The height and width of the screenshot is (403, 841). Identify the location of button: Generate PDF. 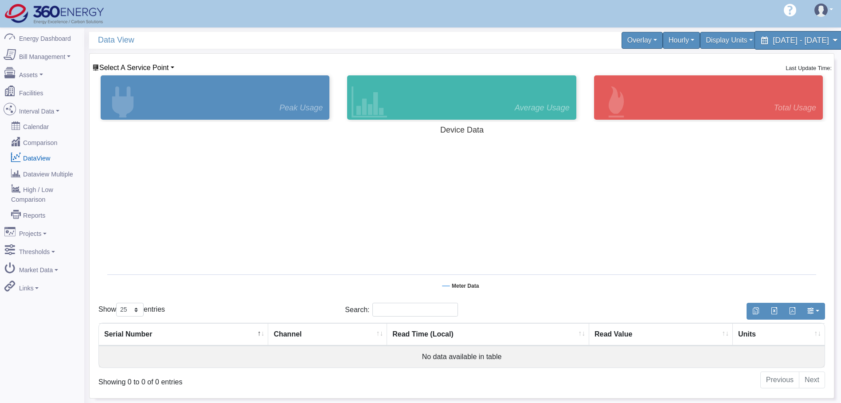
(792, 311).